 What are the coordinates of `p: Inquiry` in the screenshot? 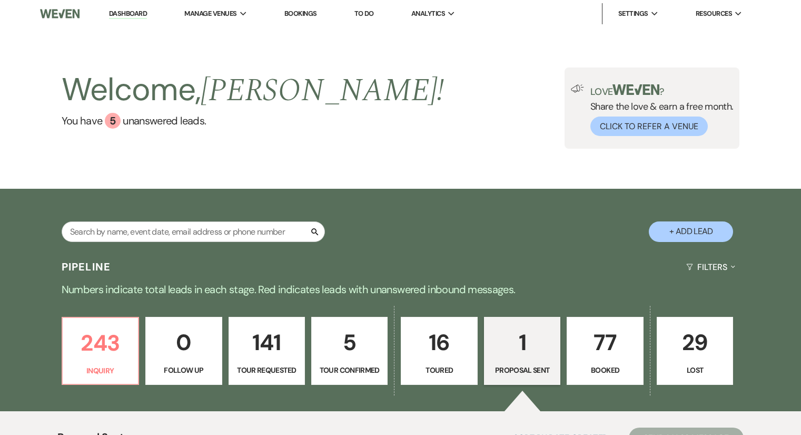 It's located at (100, 370).